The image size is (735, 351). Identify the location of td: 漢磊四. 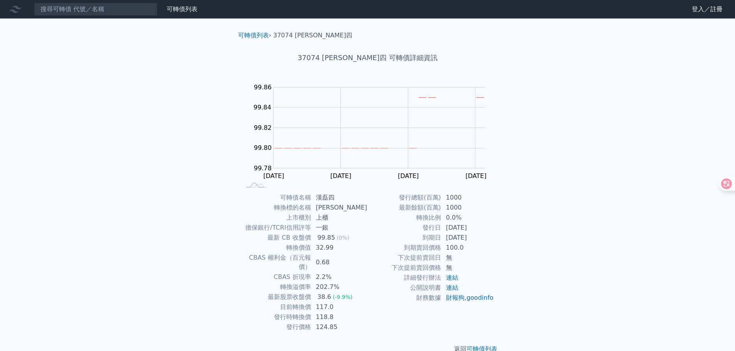
(339, 198).